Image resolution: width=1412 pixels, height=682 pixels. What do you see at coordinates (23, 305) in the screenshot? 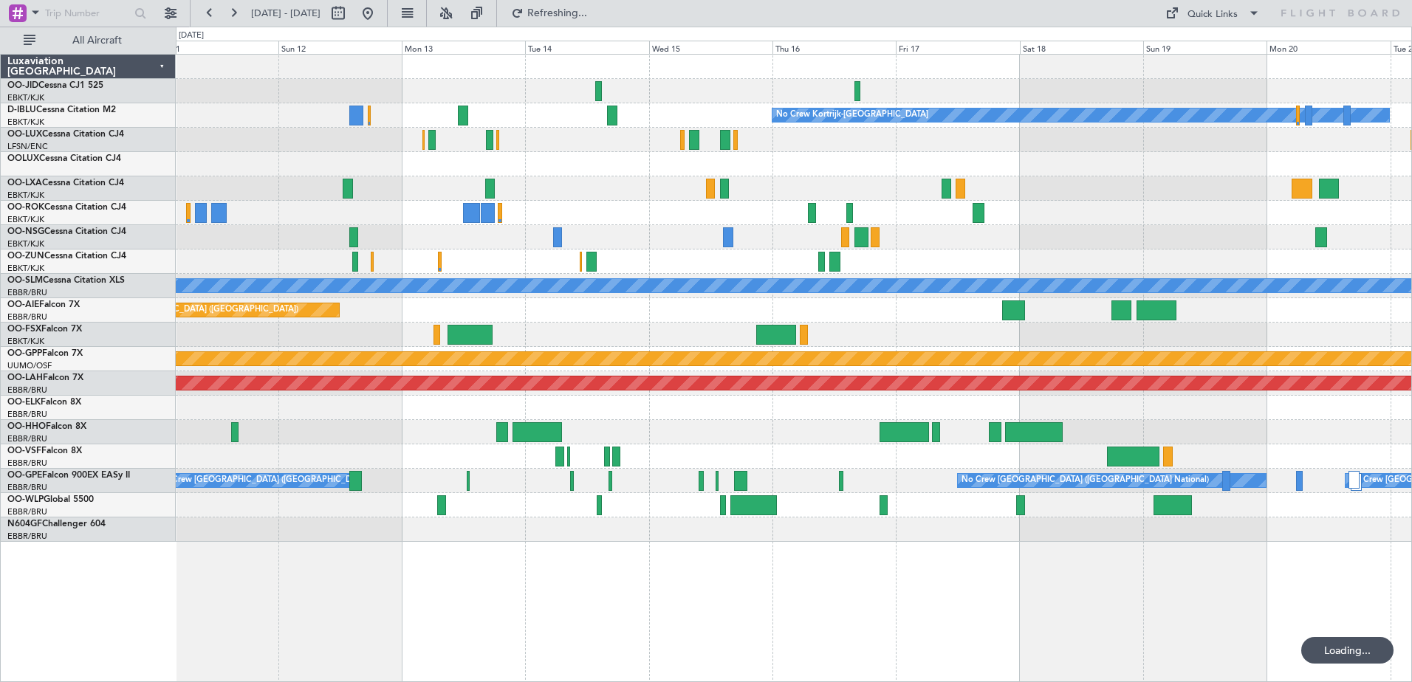
I see `span: OO-AIE` at bounding box center [23, 305].